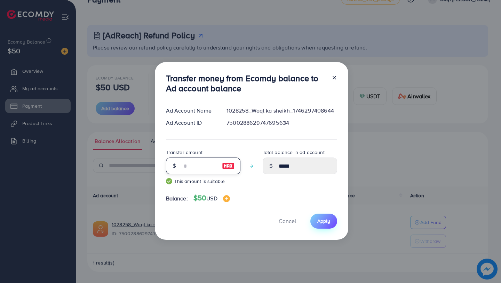 This screenshot has height=283, width=501. What do you see at coordinates (324, 221) in the screenshot?
I see `button: Apply` at bounding box center [324, 221].